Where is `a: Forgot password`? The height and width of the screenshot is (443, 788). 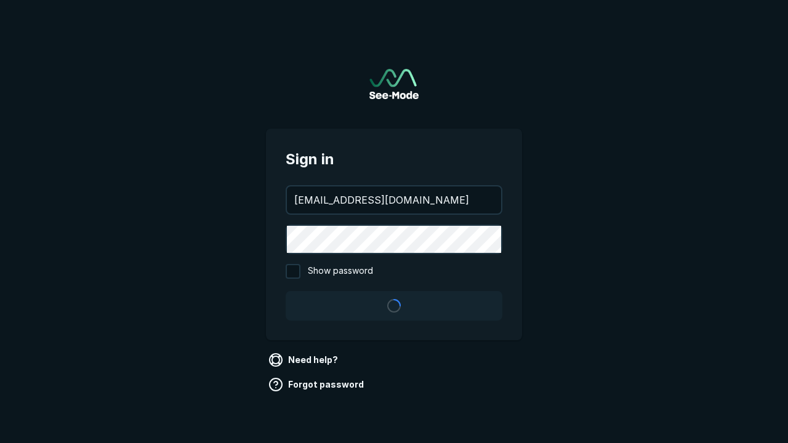
a: Forgot password is located at coordinates (317, 385).